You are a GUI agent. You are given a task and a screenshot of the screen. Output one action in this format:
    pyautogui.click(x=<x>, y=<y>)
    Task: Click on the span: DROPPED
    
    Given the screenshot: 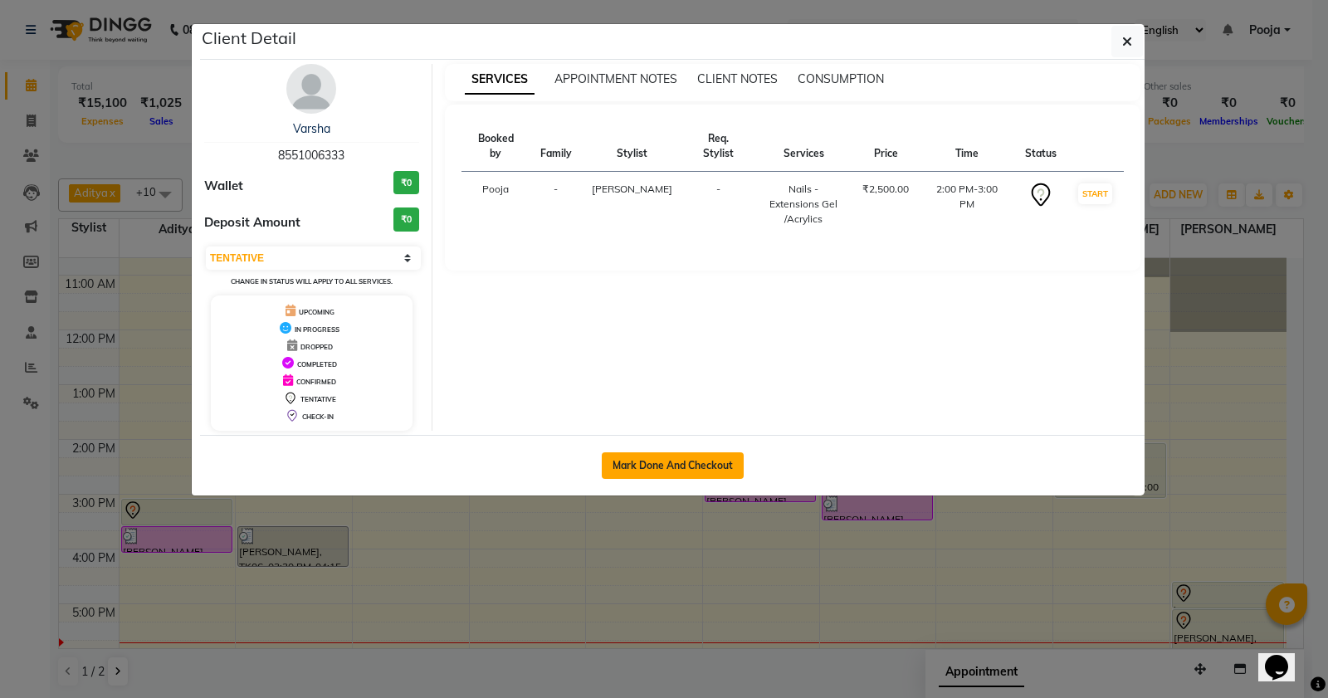 What is the action you would take?
    pyautogui.click(x=316, y=347)
    